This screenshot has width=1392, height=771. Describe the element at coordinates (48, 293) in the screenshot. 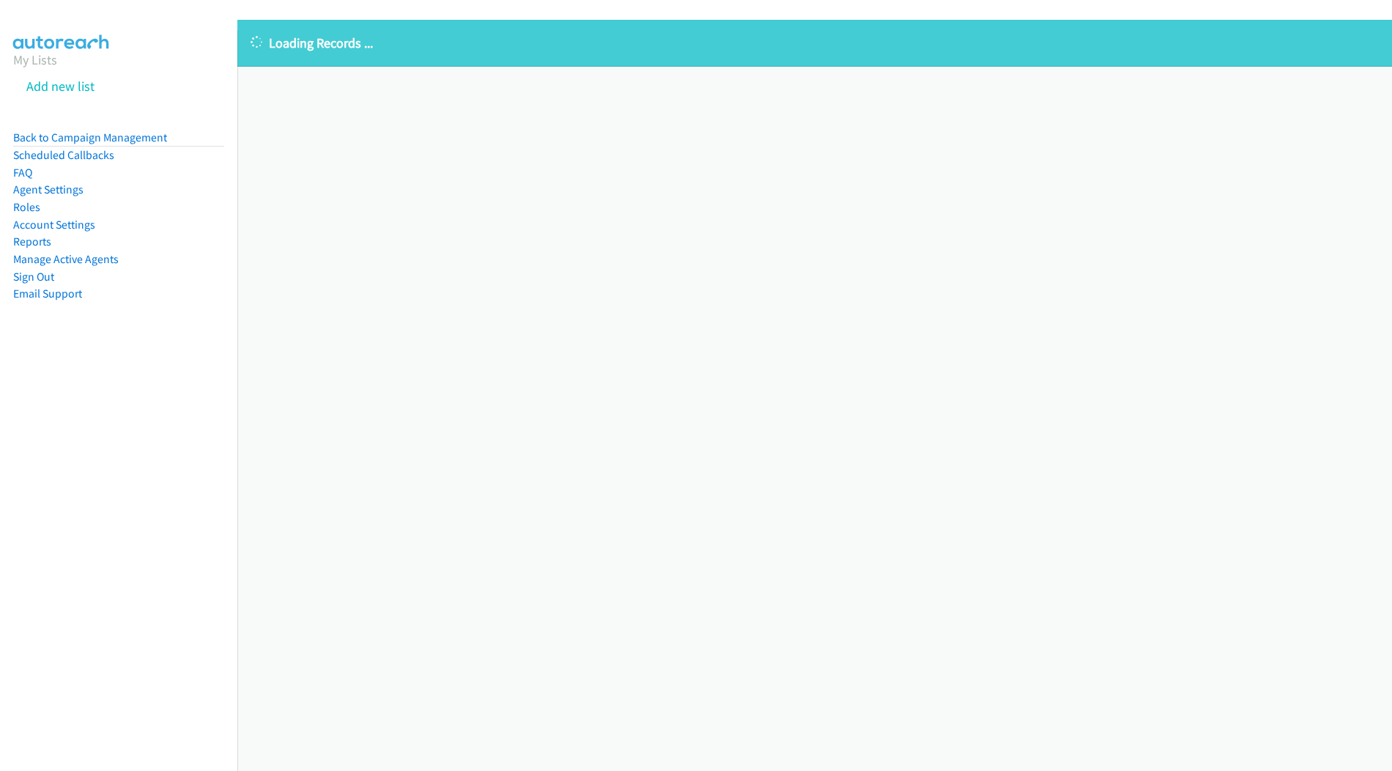

I see `a: Email Support` at that location.